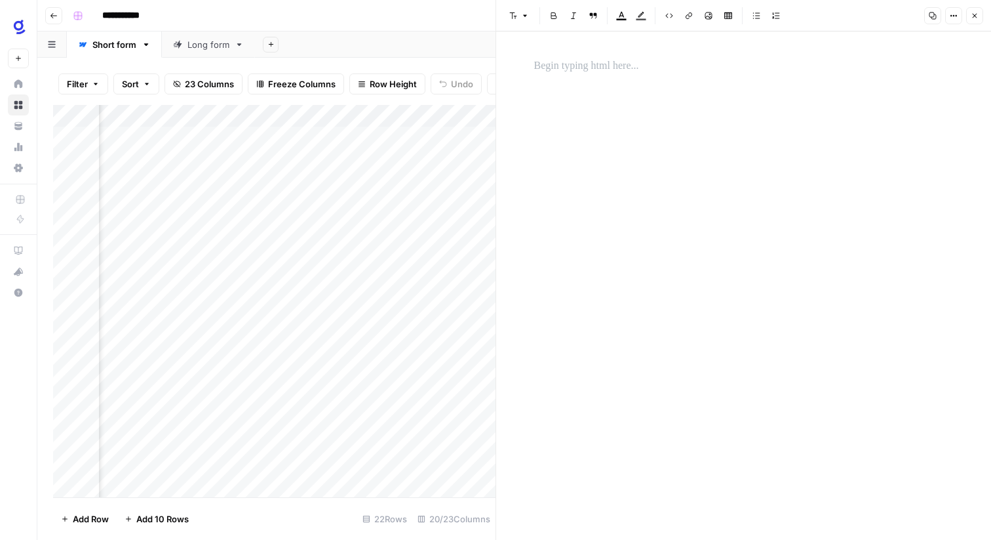  I want to click on a: Usage, so click(18, 147).